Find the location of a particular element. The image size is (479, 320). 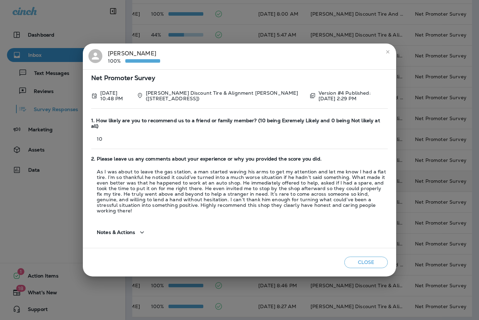

button: Notes & Actions is located at coordinates (121, 232).